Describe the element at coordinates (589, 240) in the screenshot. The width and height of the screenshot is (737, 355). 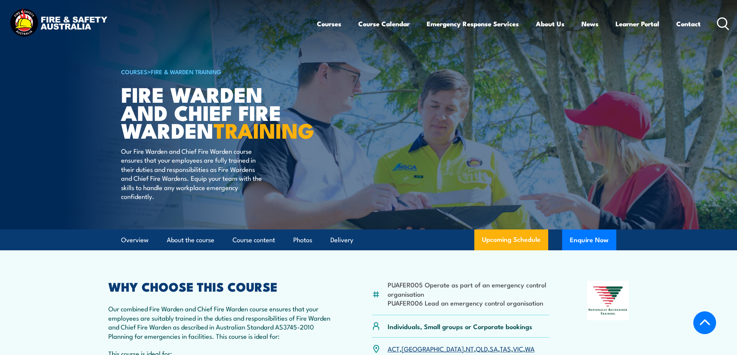
I see `button: Enquire Now` at that location.